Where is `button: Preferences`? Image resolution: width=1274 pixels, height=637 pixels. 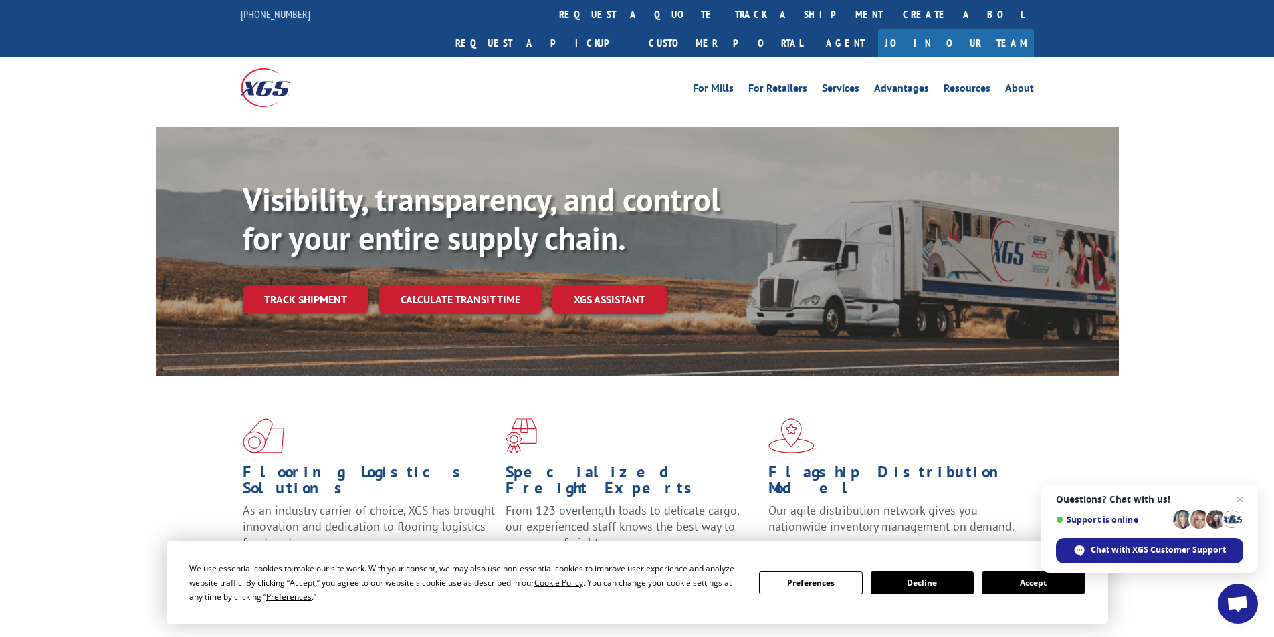
button: Preferences is located at coordinates (811, 583).